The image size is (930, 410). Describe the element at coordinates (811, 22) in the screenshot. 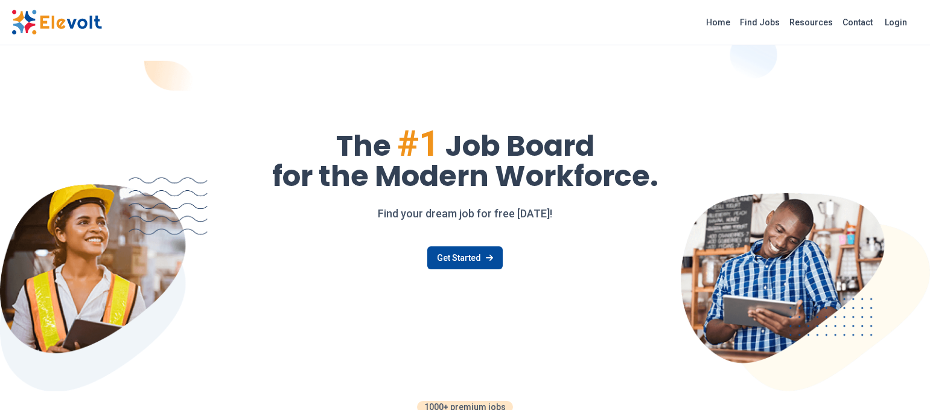

I see `a: Resources` at that location.